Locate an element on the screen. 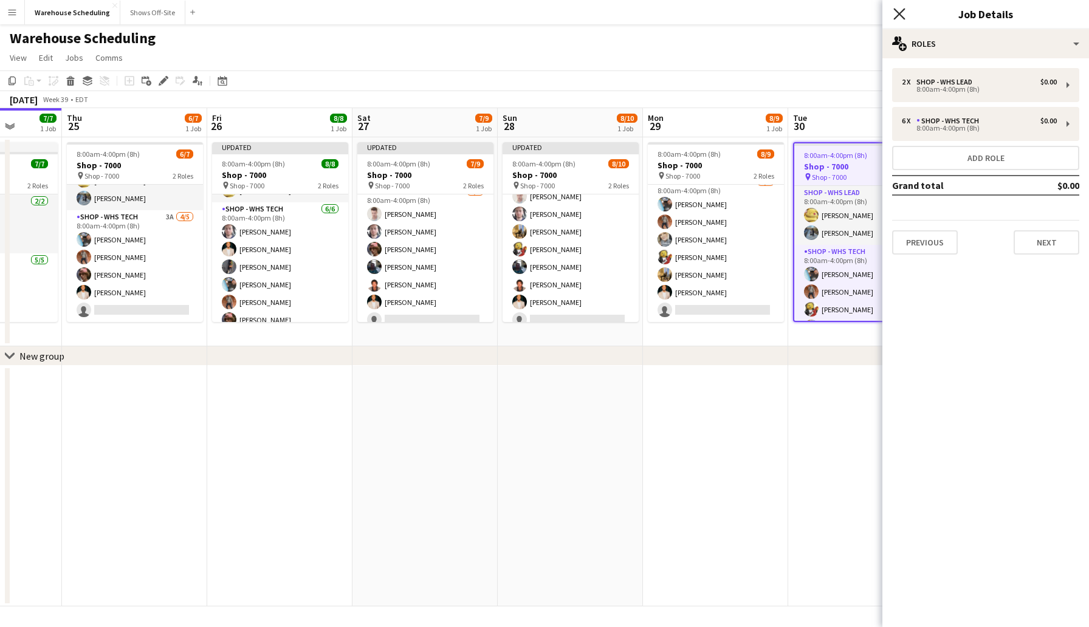  app-job-card: 8:00am-4:00pm (8h)6/7Shop - 7000 Shop - 70002 RolesShop - WHS Lead2/28:00am-4:00pm (8h)[PERSON_NA... is located at coordinates (135, 232).